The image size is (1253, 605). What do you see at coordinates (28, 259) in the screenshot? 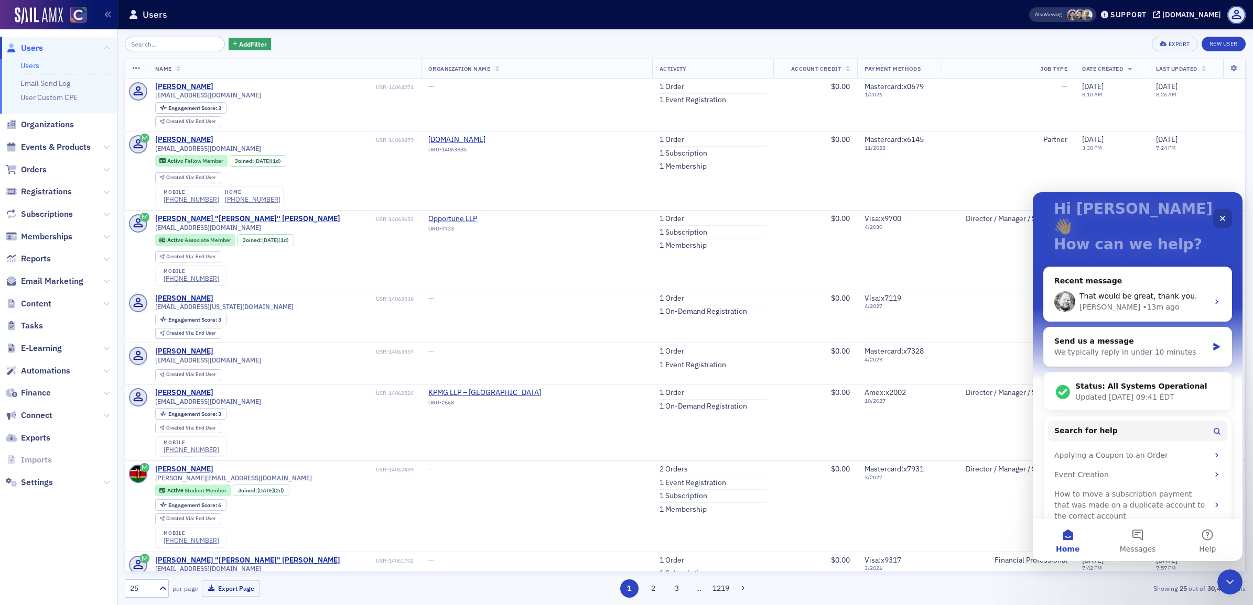
I see `a: Reports` at bounding box center [28, 259].